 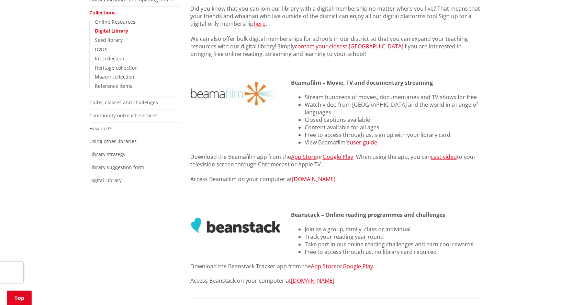 I want to click on a: Top, so click(x=19, y=298).